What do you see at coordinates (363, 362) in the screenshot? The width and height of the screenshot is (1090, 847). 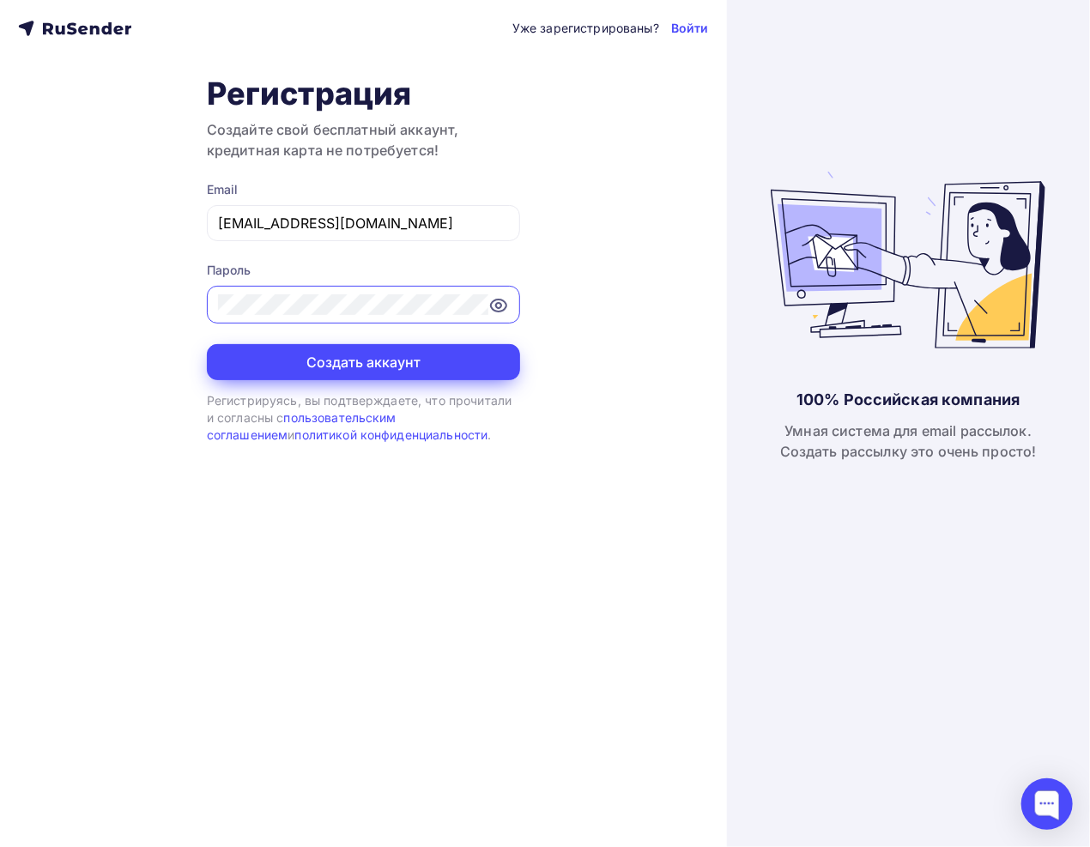 I see `button: Создать аккаунт` at bounding box center [363, 362].